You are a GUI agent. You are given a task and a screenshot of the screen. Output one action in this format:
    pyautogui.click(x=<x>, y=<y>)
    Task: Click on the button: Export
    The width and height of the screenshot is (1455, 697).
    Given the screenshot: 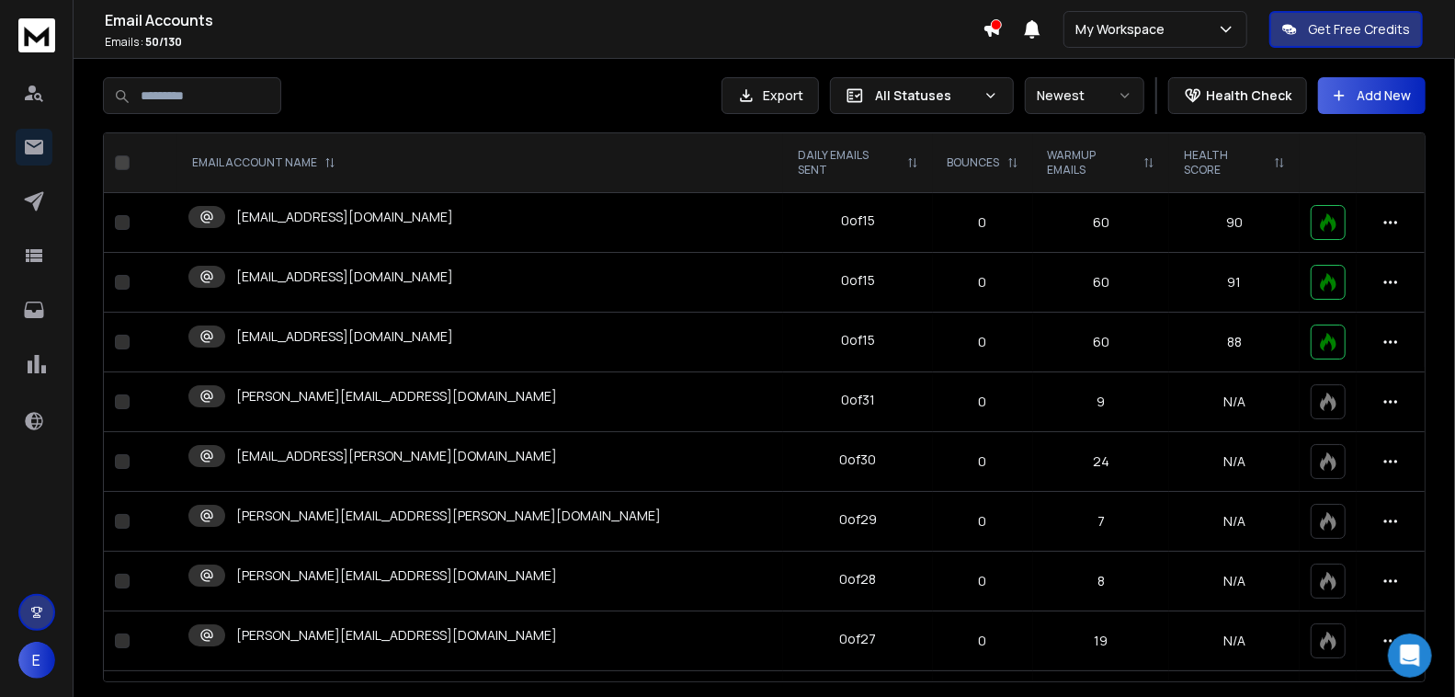 What is the action you would take?
    pyautogui.click(x=770, y=96)
    